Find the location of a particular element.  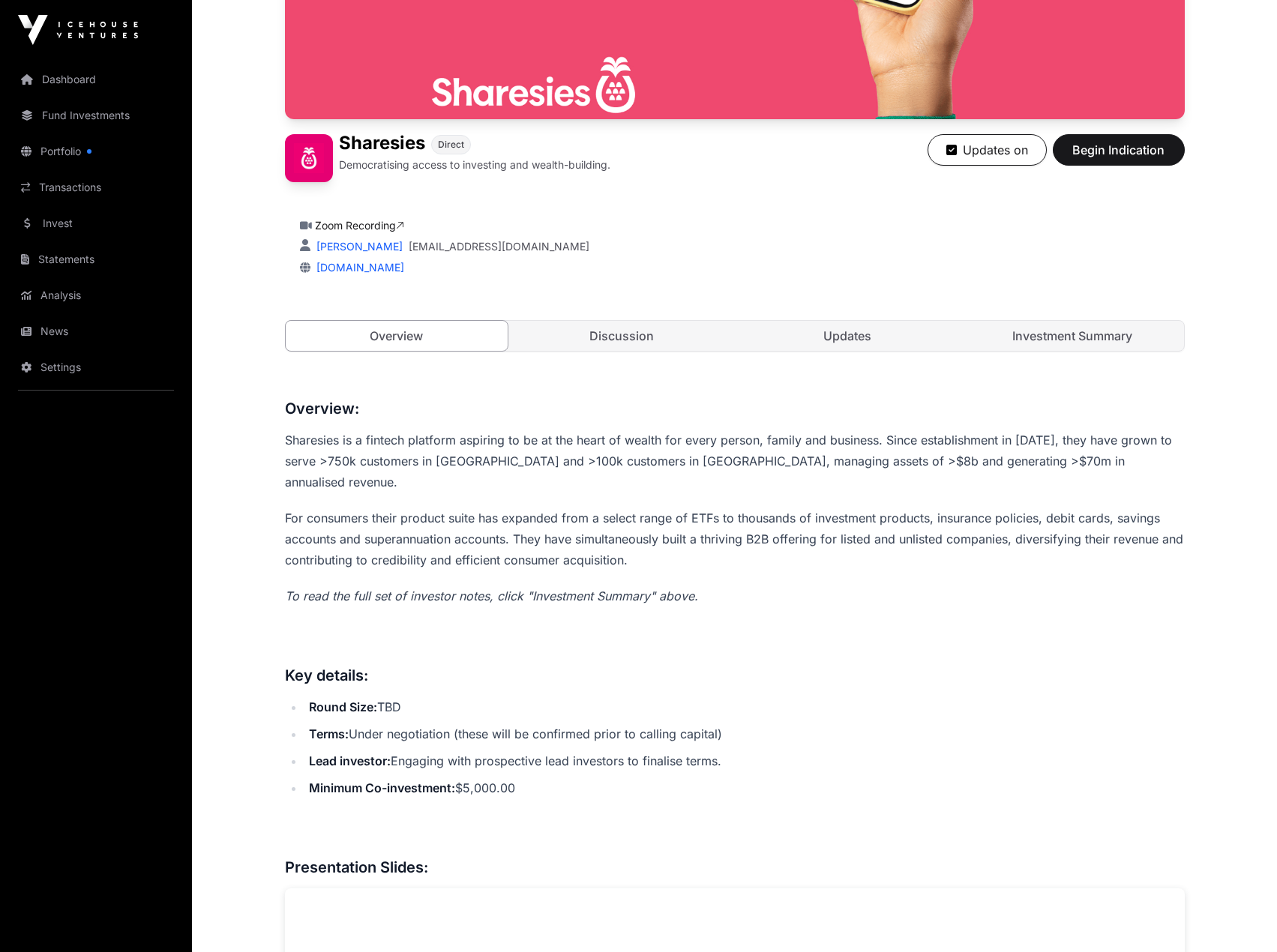

a: Dashboard is located at coordinates (96, 79).